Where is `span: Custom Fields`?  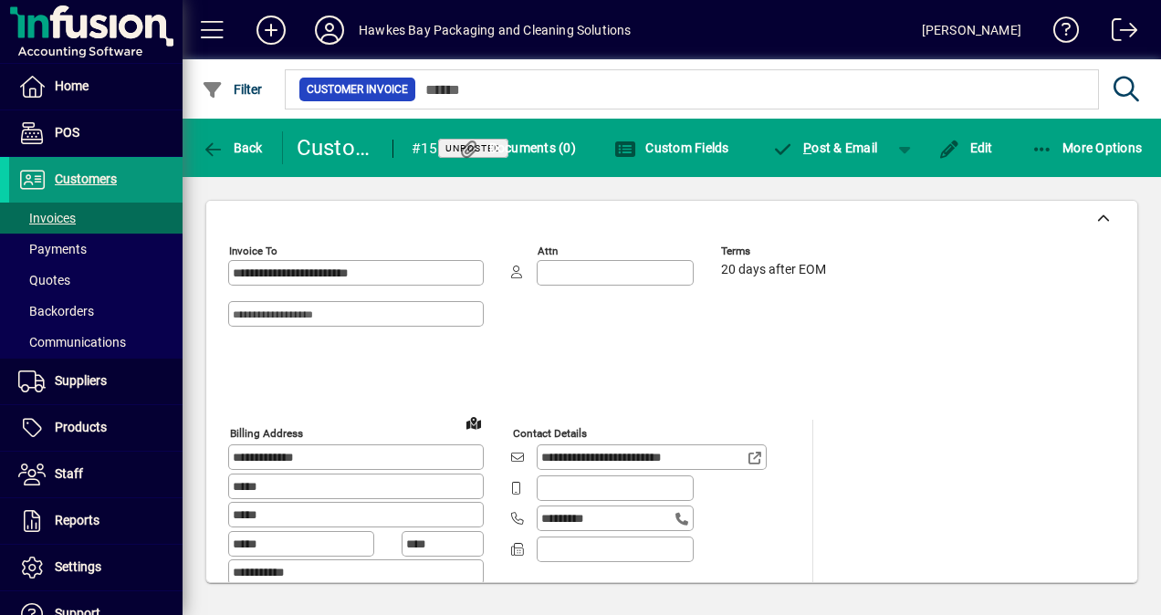
span: Custom Fields is located at coordinates (672, 148).